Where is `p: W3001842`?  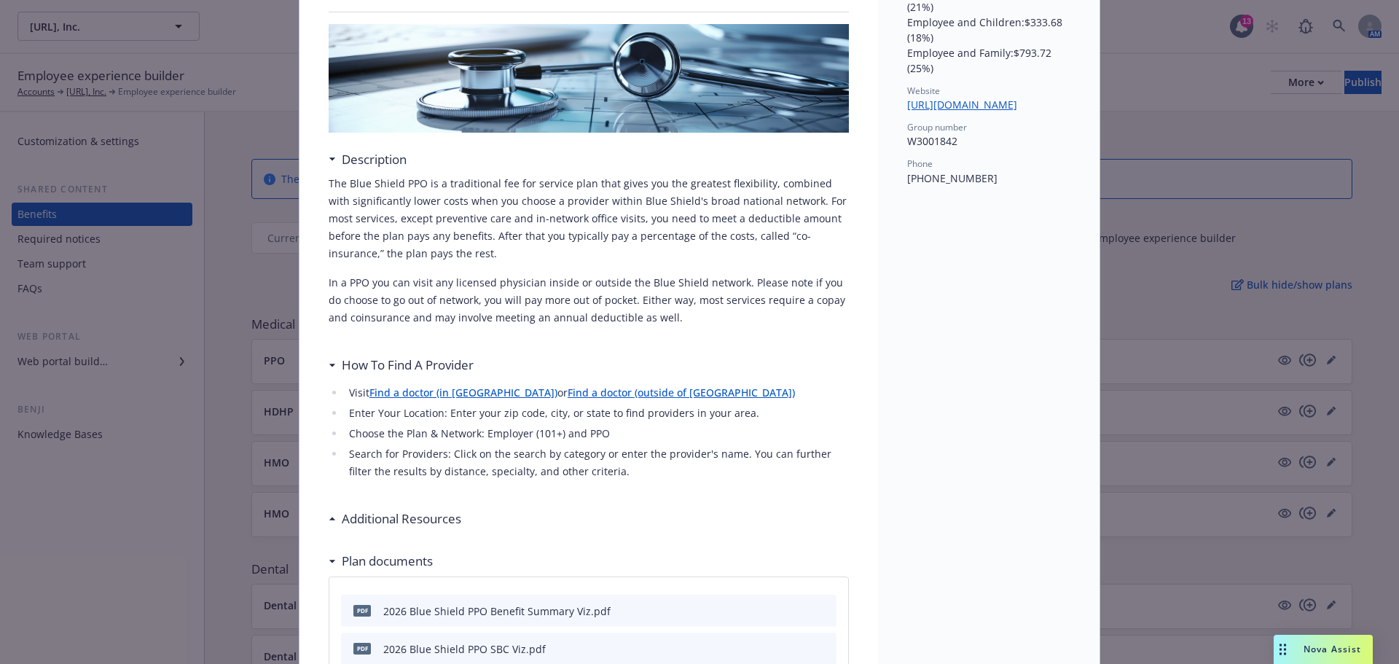 p: W3001842 is located at coordinates (989, 141).